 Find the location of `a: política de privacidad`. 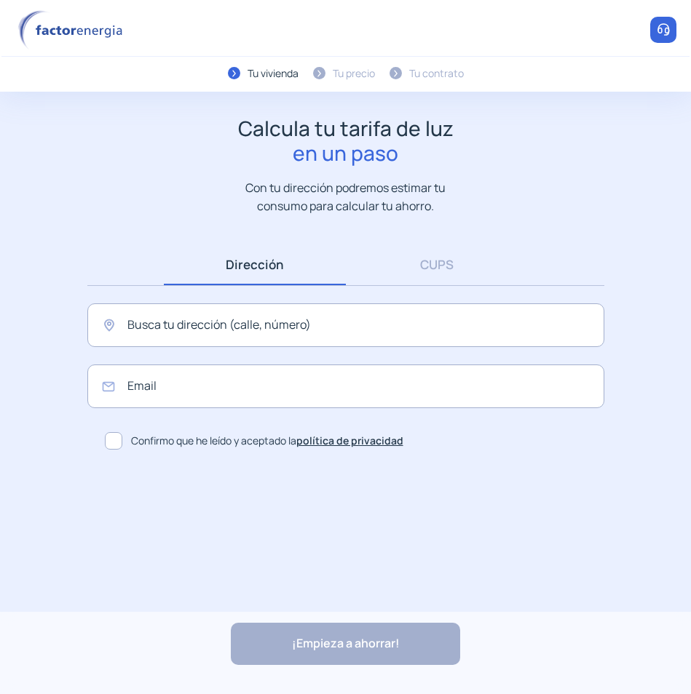

a: política de privacidad is located at coordinates (349, 440).